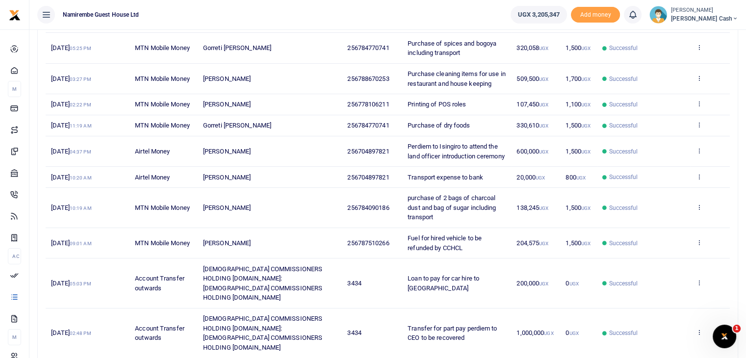 This screenshot has height=358, width=746. What do you see at coordinates (452, 48) in the screenshot?
I see `span: Purchase of spices and bogoya including transport` at bounding box center [452, 48].